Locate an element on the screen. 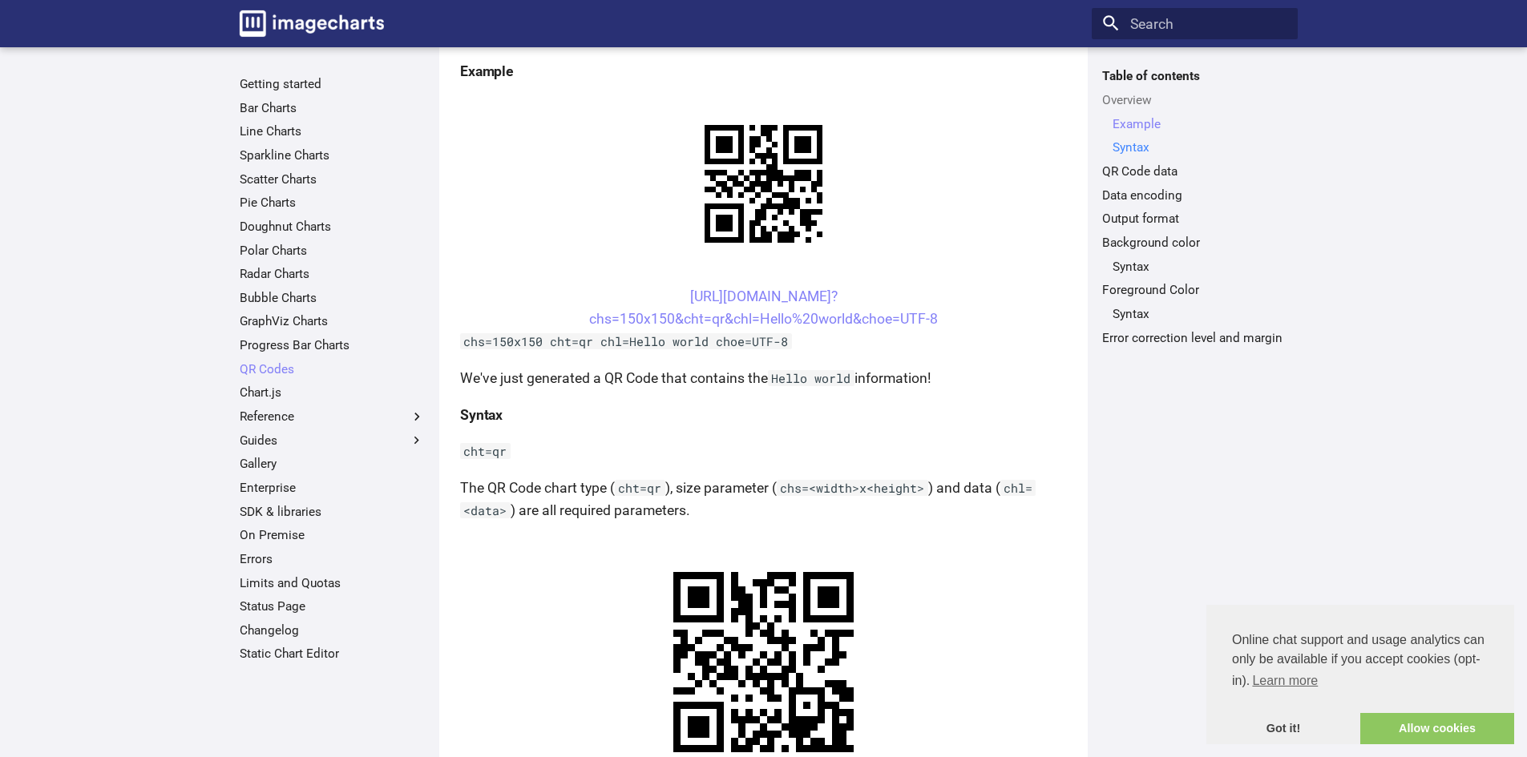 This screenshot has width=1527, height=757. a: Polar Charts is located at coordinates (332, 251).